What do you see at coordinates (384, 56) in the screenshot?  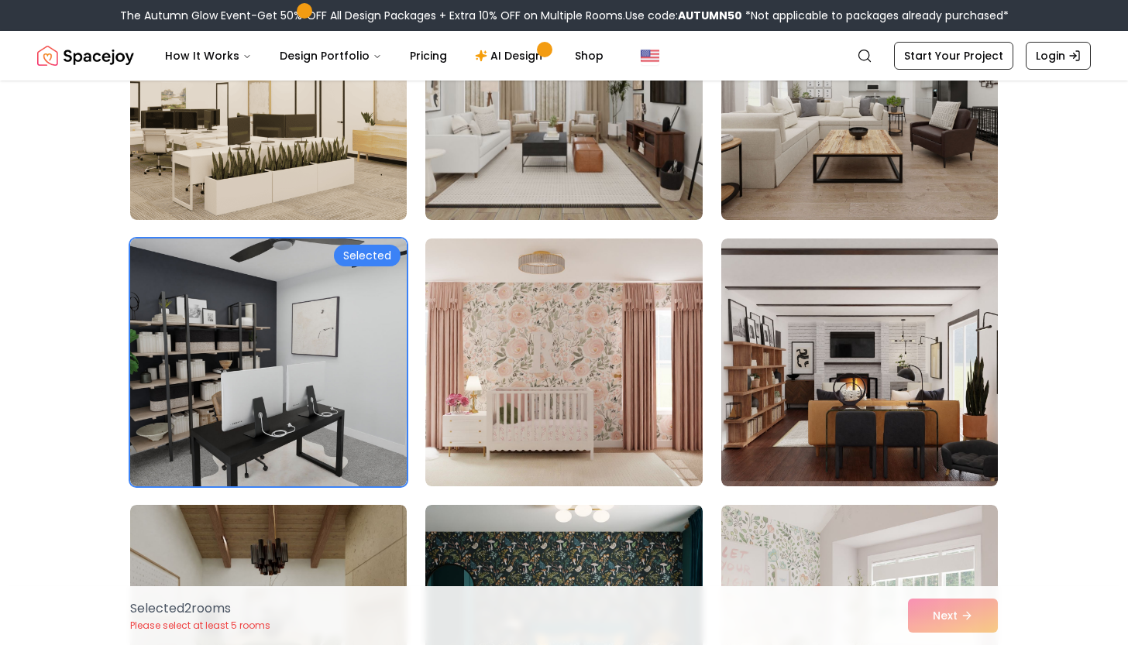 I see `nav: Main` at bounding box center [384, 56].